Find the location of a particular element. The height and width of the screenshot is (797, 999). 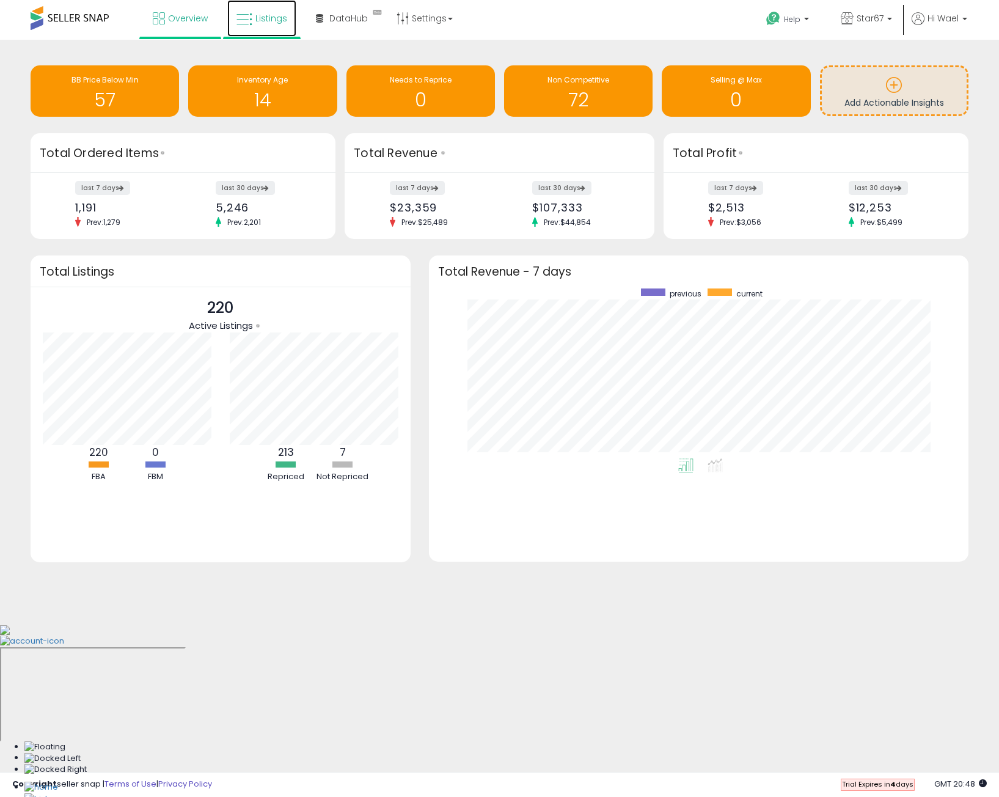

b: 213 is located at coordinates (286, 452).